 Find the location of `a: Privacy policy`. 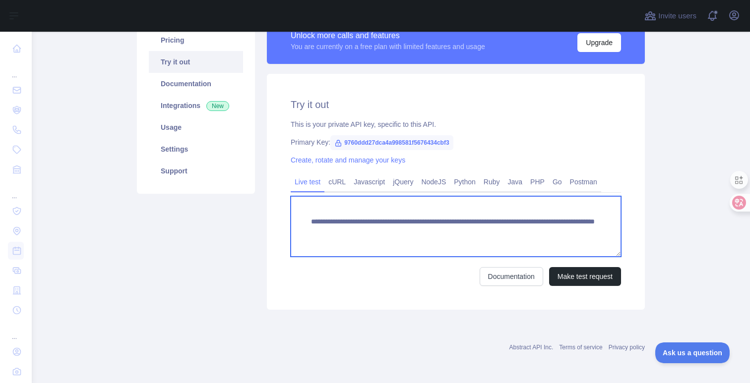

a: Privacy policy is located at coordinates (626, 348).